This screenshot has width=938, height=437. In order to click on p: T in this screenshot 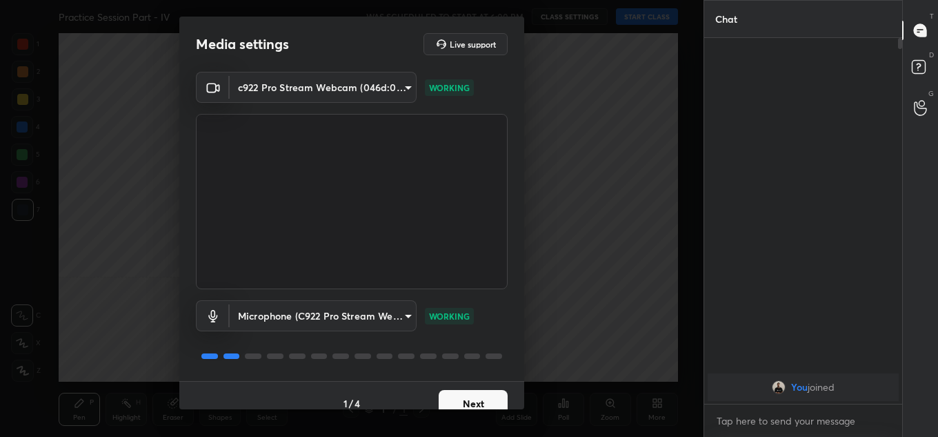, I will do `click(932, 16)`.